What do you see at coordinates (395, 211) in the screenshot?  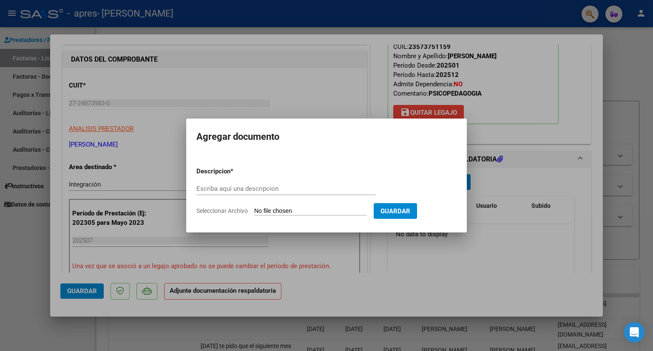 I see `span: Guardar` at bounding box center [395, 211].